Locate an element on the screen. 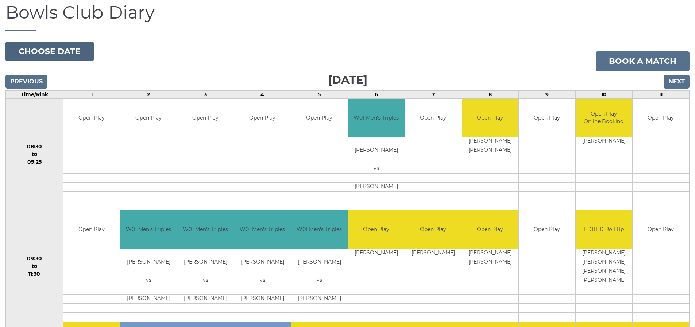 The width and height of the screenshot is (695, 327). td: Open Play Online Booking is located at coordinates (603, 118).